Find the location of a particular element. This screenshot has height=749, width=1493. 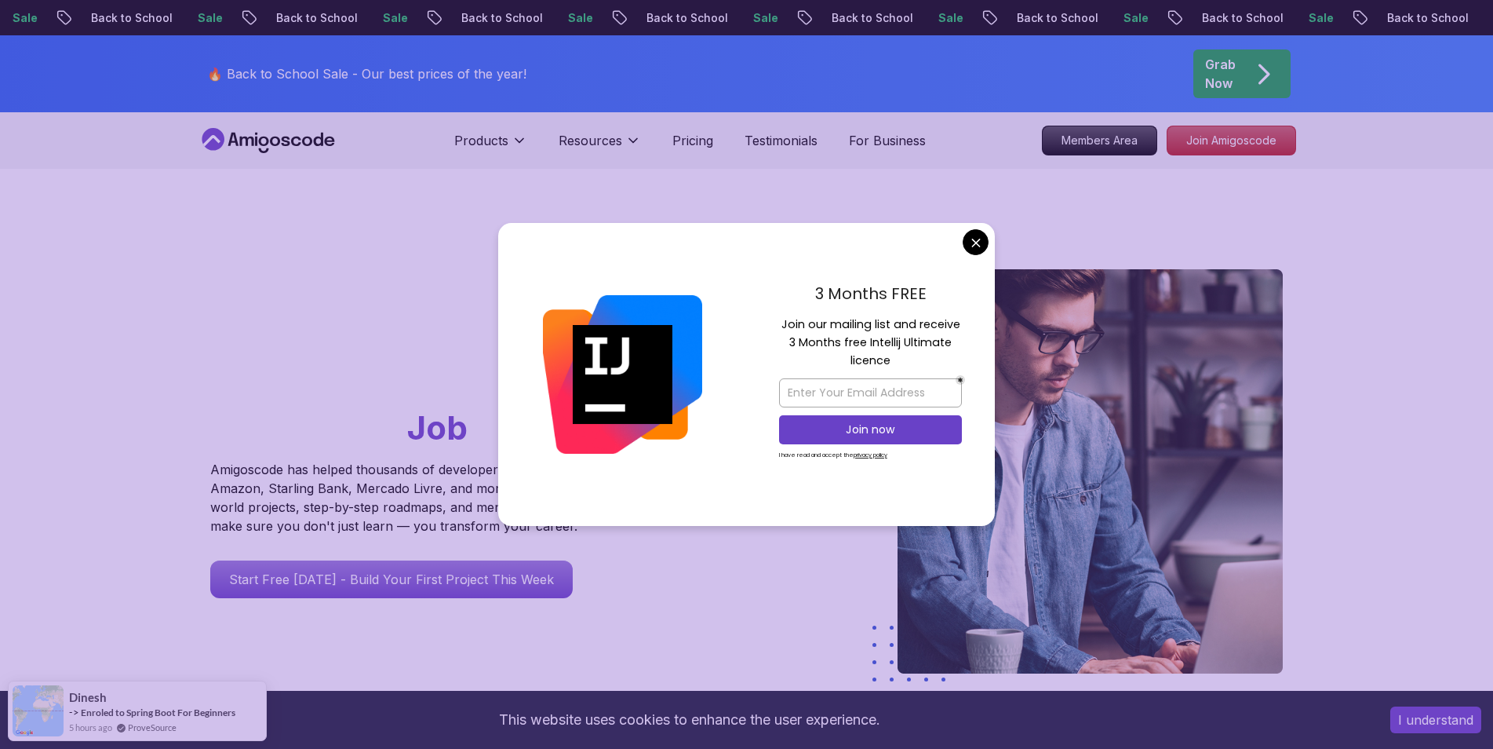

p: Products is located at coordinates (481, 140).